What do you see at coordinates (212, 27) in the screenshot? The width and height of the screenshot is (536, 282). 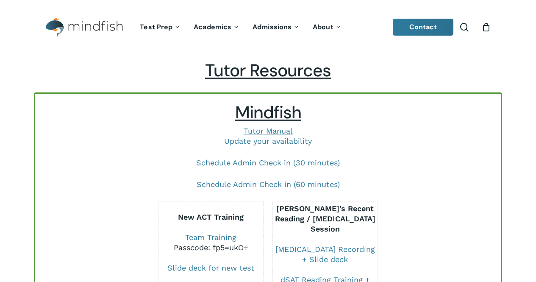 I see `span: Academics` at bounding box center [212, 27].